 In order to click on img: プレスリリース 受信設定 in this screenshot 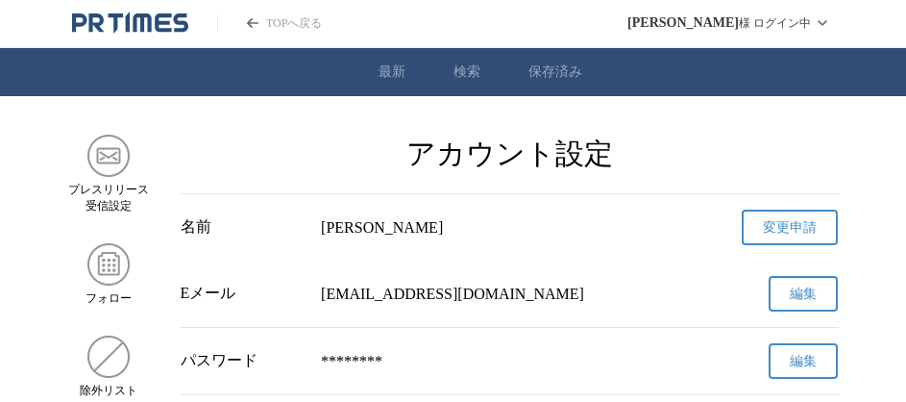, I will do `click(109, 156)`.